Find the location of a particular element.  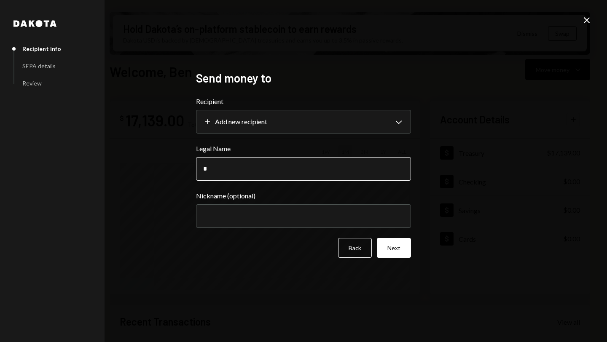

div: Recipient info is located at coordinates (42, 48).